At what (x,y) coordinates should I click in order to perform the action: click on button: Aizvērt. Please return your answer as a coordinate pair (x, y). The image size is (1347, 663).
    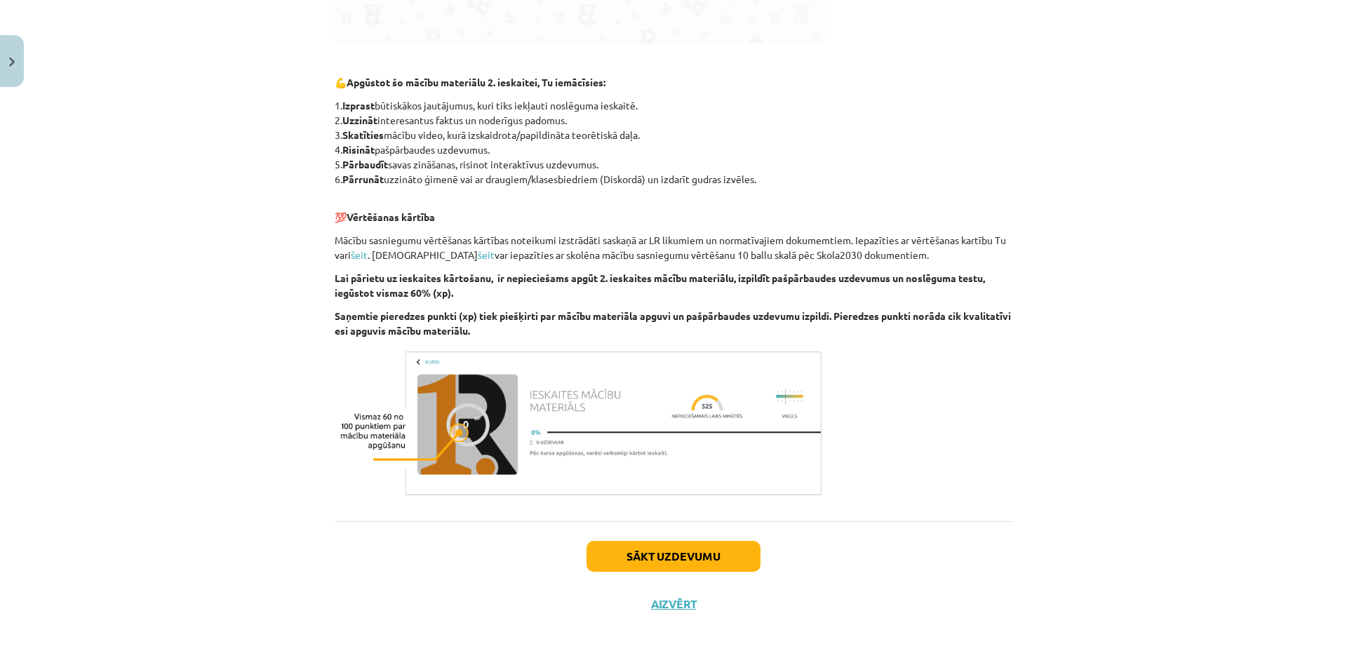
    Looking at the image, I should click on (673, 604).